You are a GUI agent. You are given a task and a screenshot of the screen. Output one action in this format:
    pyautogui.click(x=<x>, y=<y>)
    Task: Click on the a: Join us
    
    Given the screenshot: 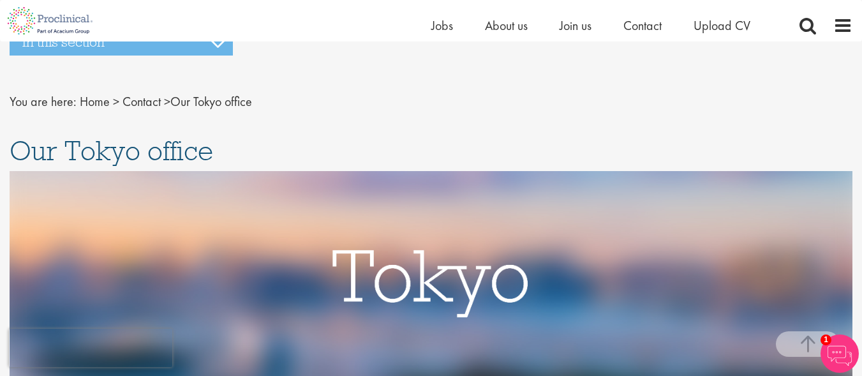 What is the action you would take?
    pyautogui.click(x=576, y=26)
    